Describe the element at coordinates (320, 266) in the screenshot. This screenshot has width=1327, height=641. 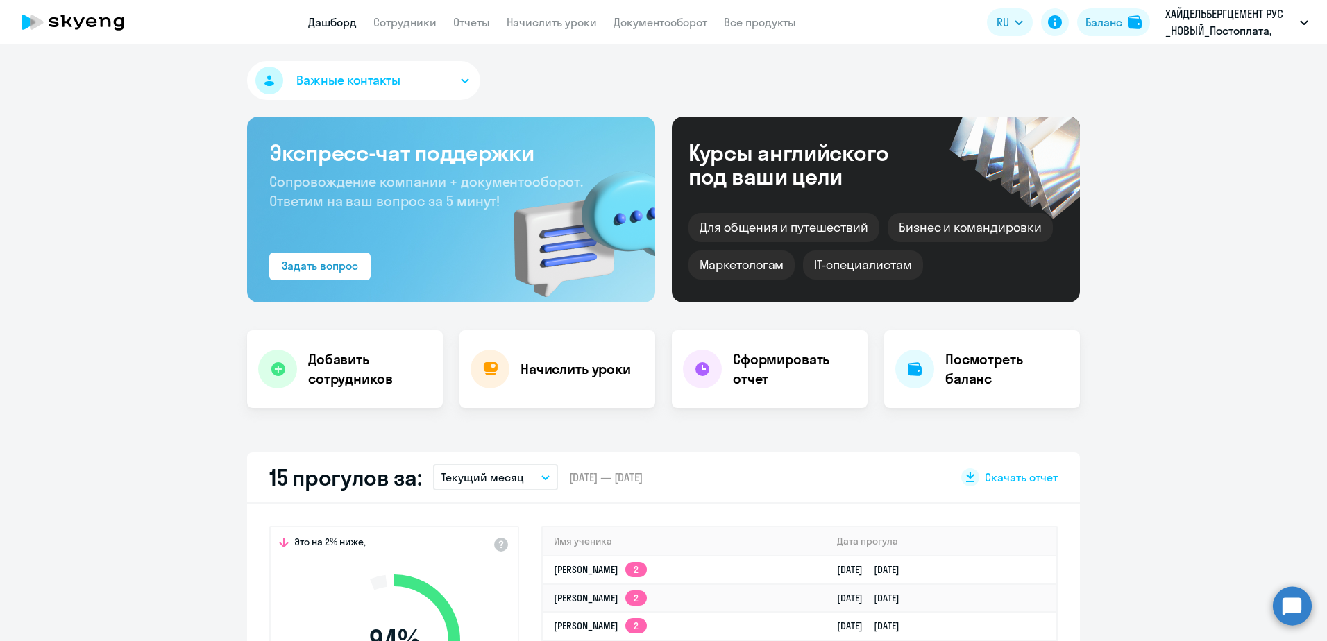
I see `div: Задать вопрос` at that location.